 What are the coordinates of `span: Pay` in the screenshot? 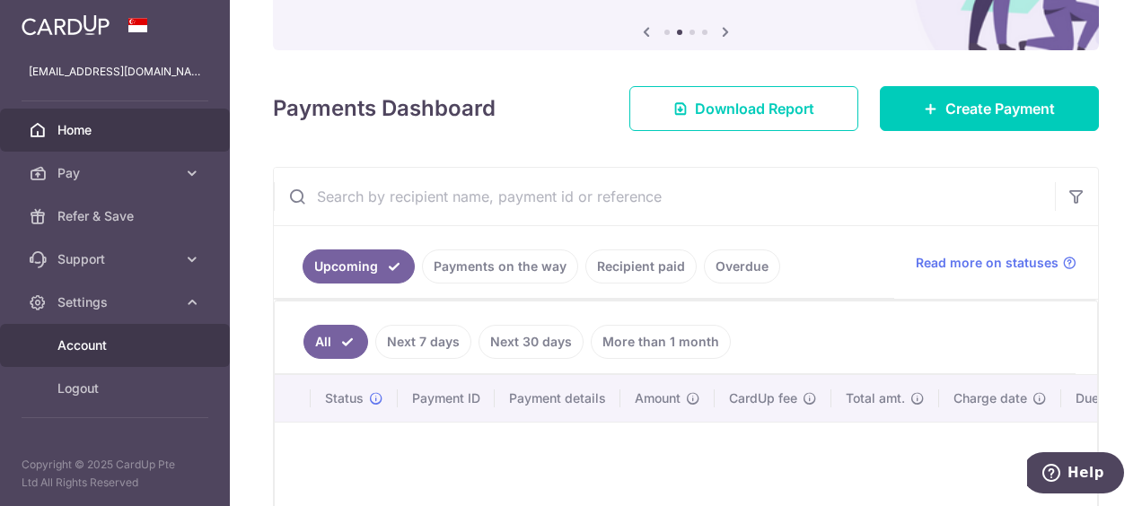 It's located at (117, 173).